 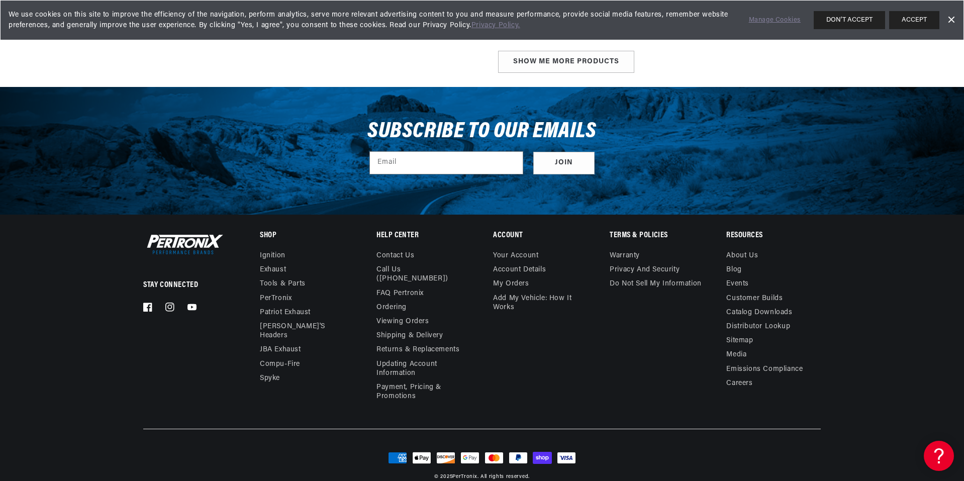 I want to click on a: Blog, so click(x=734, y=270).